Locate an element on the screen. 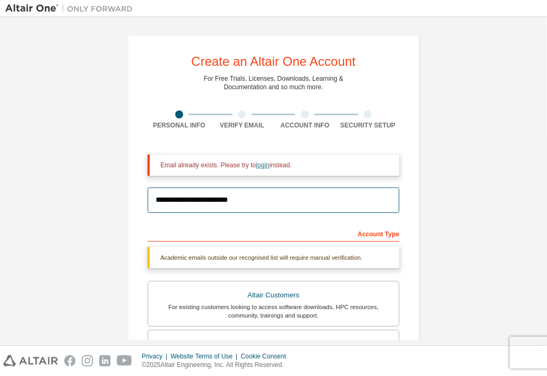  div: For existing customers looking to access software downloads, HPC resources, community, trainings ... is located at coordinates (273, 311).